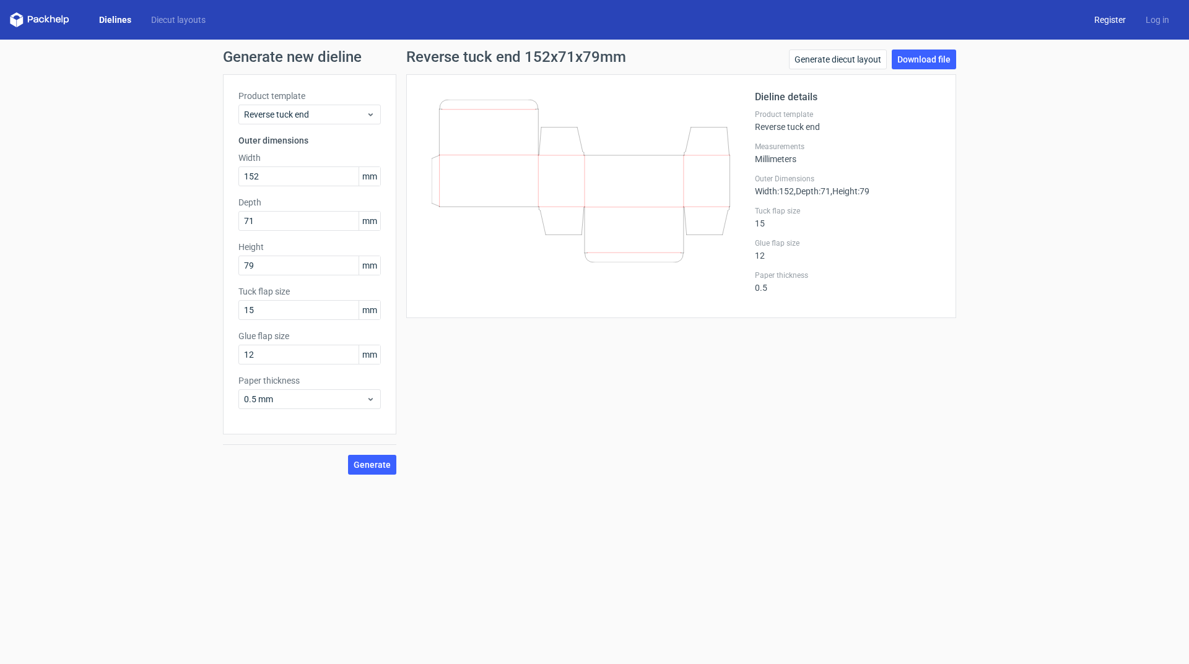 This screenshot has height=664, width=1189. Describe the element at coordinates (847, 217) in the screenshot. I see `div: 15` at that location.